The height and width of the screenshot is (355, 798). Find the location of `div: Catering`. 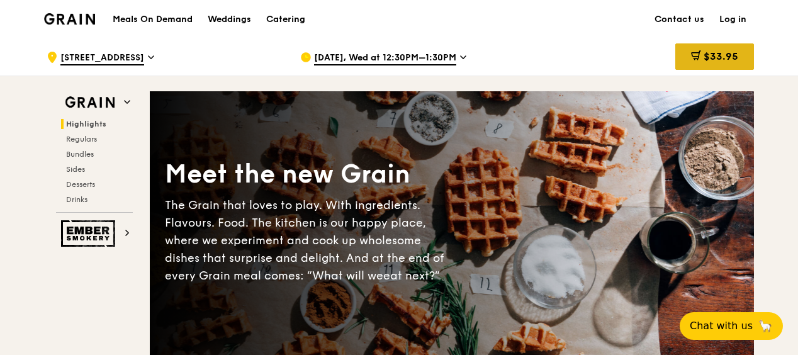

div: Catering is located at coordinates (286, 20).